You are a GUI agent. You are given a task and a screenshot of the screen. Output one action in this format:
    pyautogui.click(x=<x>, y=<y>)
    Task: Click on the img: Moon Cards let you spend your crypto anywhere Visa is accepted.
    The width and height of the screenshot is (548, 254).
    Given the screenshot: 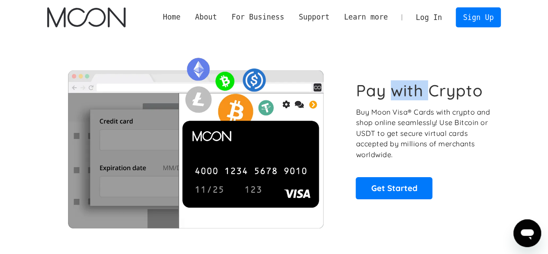 What is the action you would take?
    pyautogui.click(x=195, y=140)
    